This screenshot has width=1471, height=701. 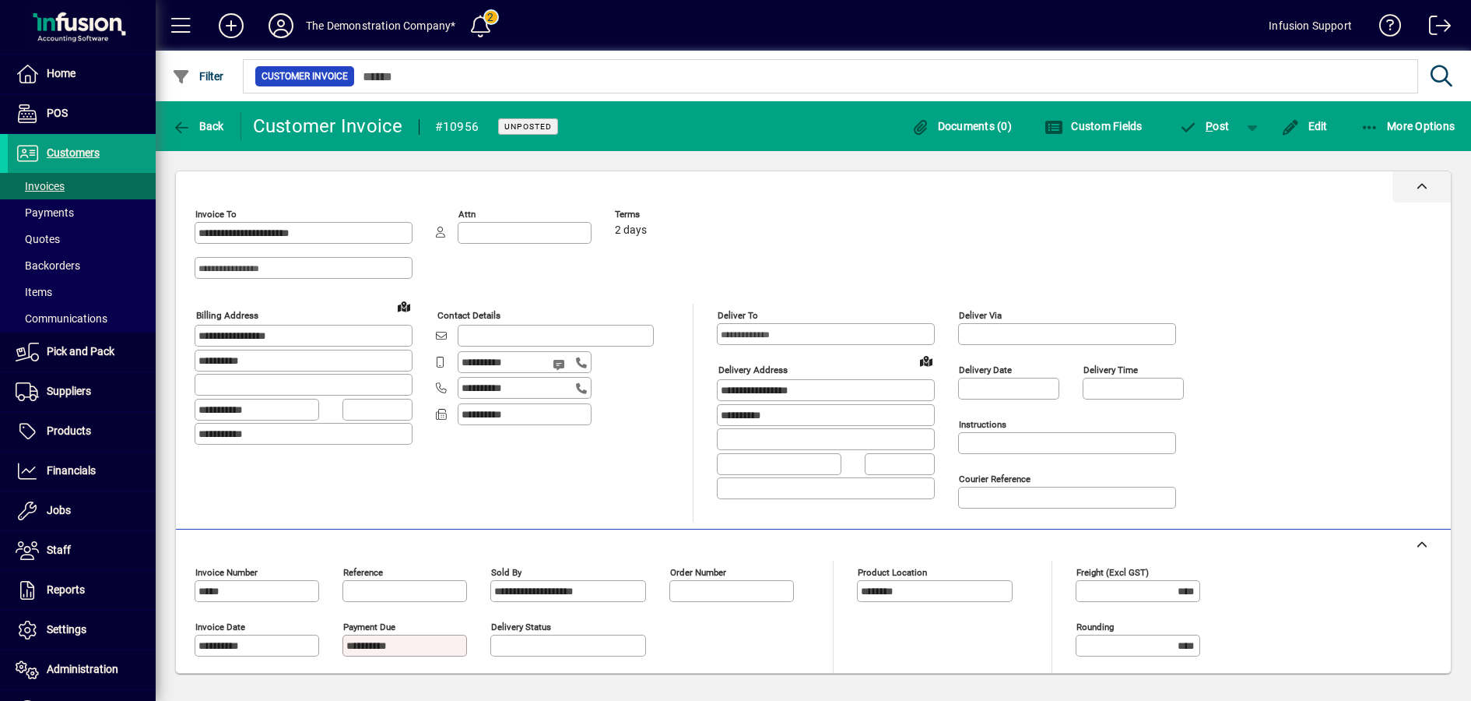 What do you see at coordinates (1111, 370) in the screenshot?
I see `mat-label: Delivery time` at bounding box center [1111, 370].